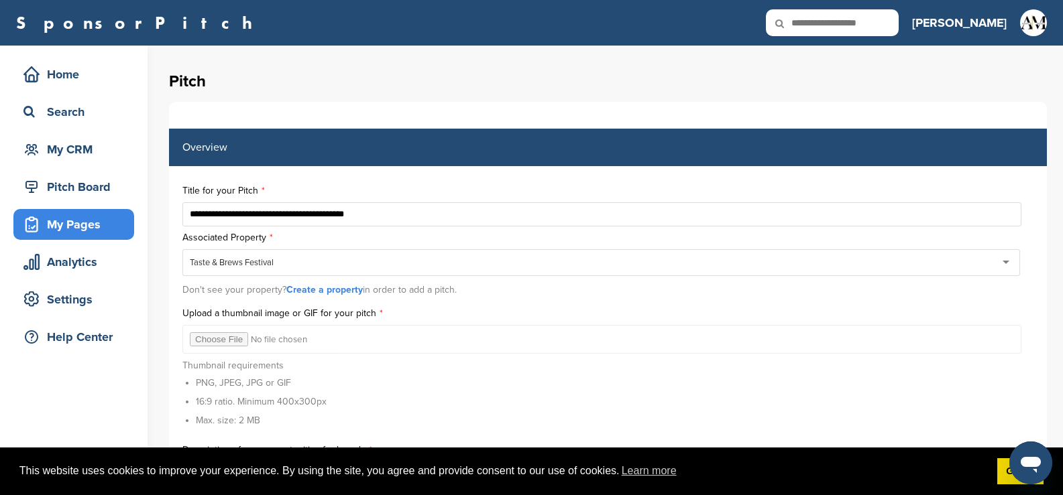  I want to click on div: Help Center, so click(77, 337).